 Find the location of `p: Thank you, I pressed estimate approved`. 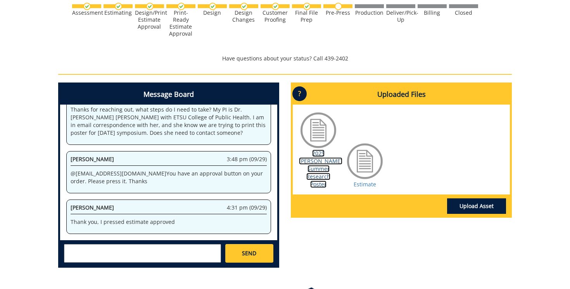

p: Thank you, I pressed estimate approved is located at coordinates (169, 222).